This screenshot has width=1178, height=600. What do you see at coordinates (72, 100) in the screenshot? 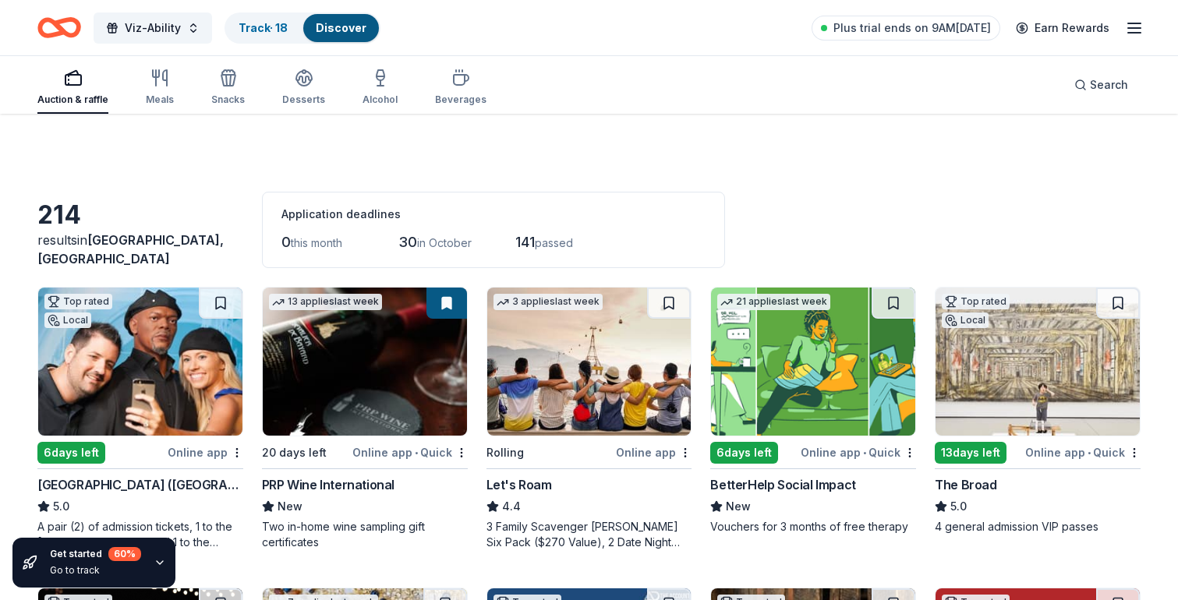
I see `div: Auction & raffle` at bounding box center [72, 100].